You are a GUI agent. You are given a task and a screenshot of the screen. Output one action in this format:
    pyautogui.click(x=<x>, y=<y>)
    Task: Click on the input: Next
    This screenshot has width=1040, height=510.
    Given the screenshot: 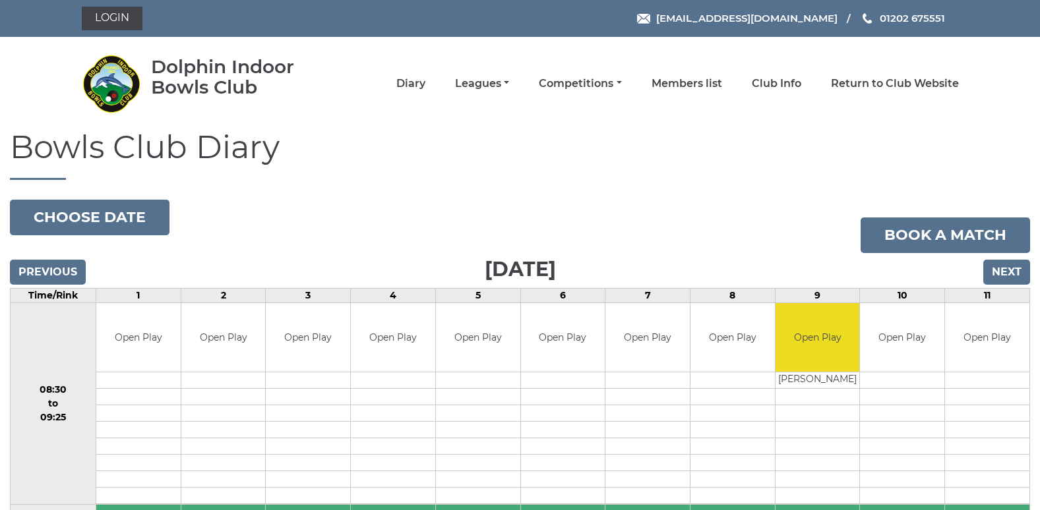 What is the action you would take?
    pyautogui.click(x=1006, y=272)
    